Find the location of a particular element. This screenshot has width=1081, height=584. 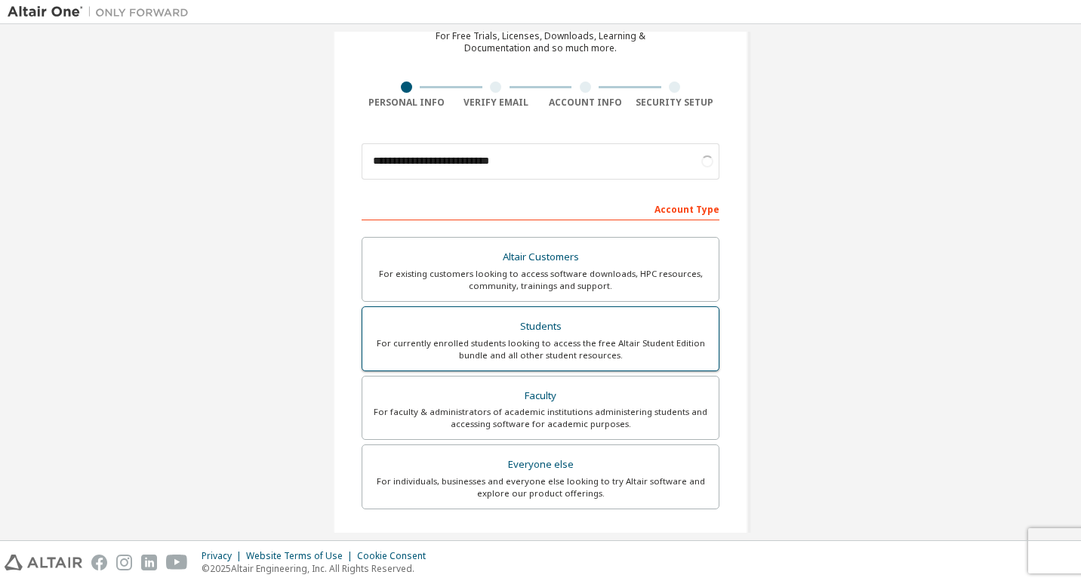

img: altair_logo.svg is located at coordinates (43, 562).